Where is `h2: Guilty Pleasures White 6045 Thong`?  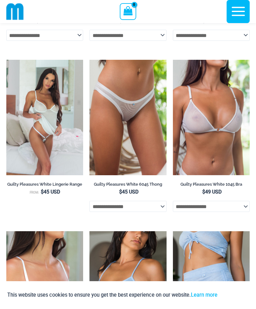 h2: Guilty Pleasures White 6045 Thong is located at coordinates (128, 184).